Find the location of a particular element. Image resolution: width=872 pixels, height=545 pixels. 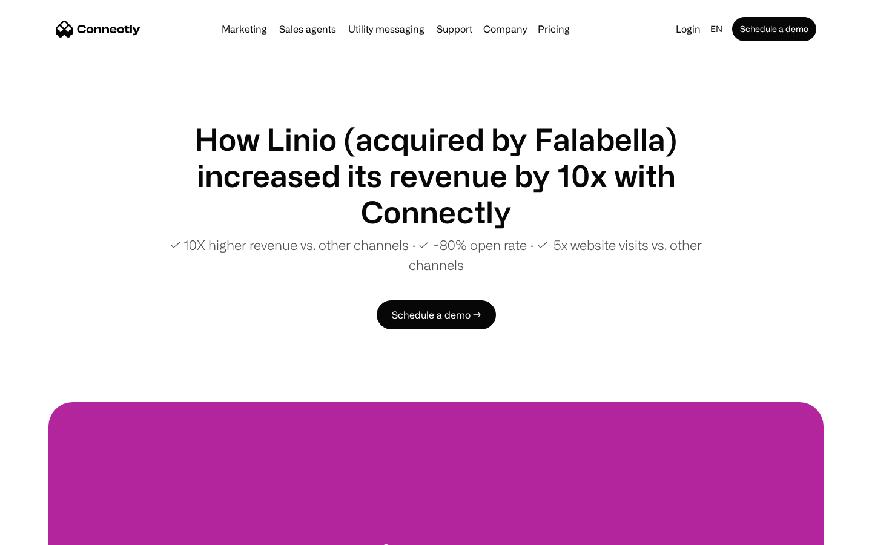

p: ✓ 10X higher revenue vs. other channels ∙ ✓ ~80% open rate ∙ ✓ 5x website visits vs. other channels is located at coordinates (436, 255).